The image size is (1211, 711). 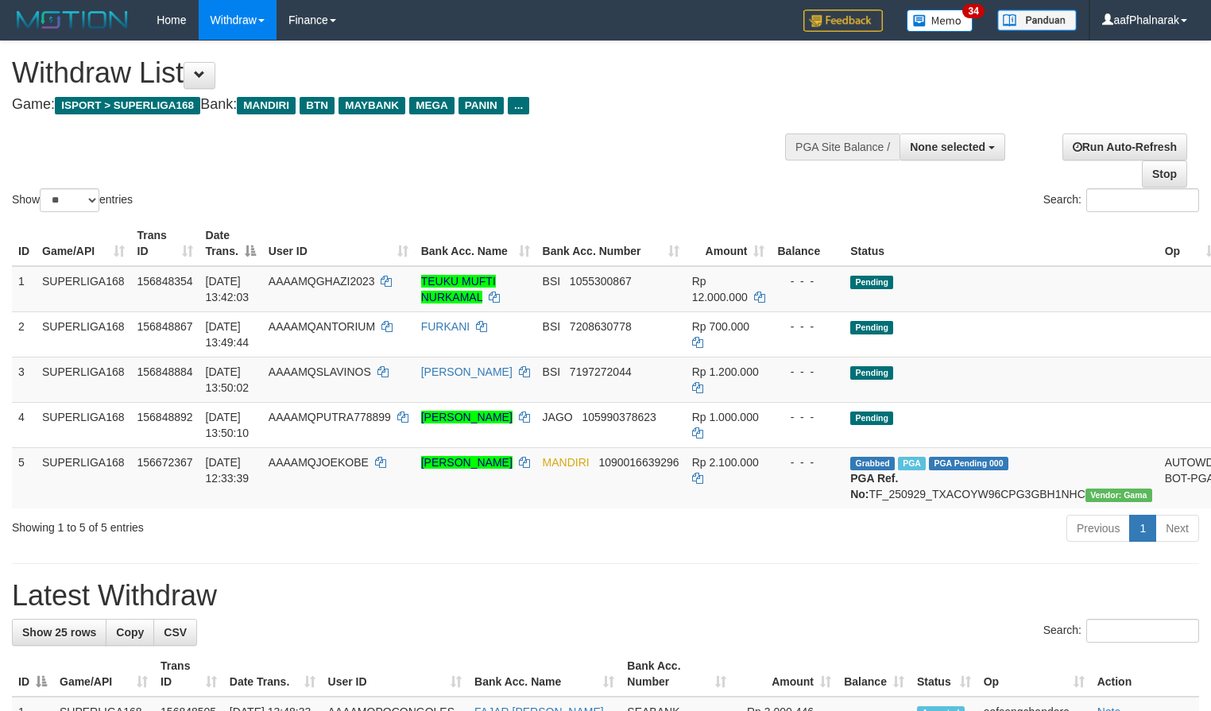 I want to click on span: MAYBANK, so click(x=372, y=106).